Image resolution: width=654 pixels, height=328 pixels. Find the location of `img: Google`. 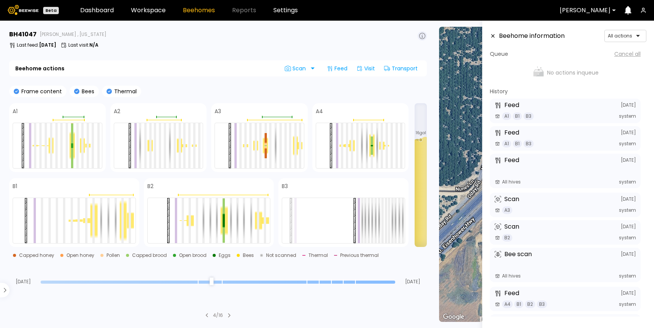

img: Google is located at coordinates (454, 317).